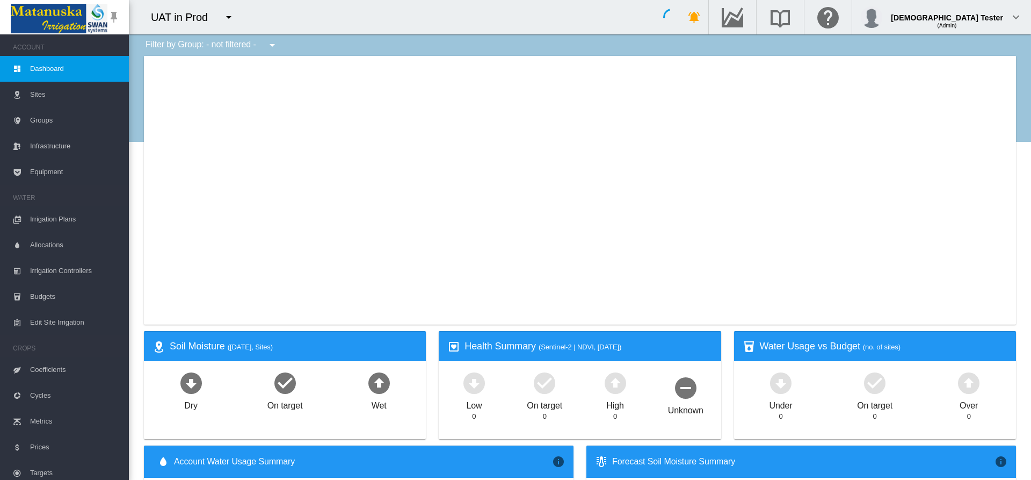 This screenshot has height=480, width=1031. I want to click on div: Filter by Group: - not filtered -, so click(212, 45).